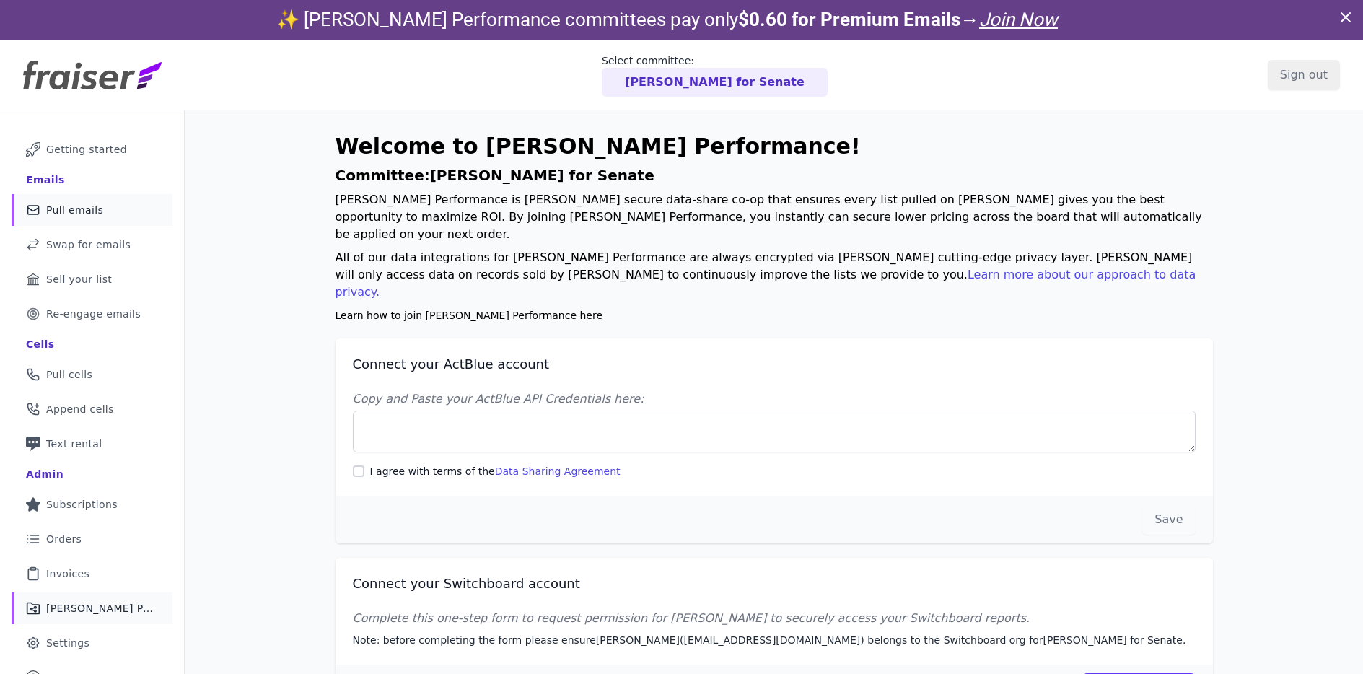 The image size is (1363, 674). I want to click on span: Settings, so click(68, 643).